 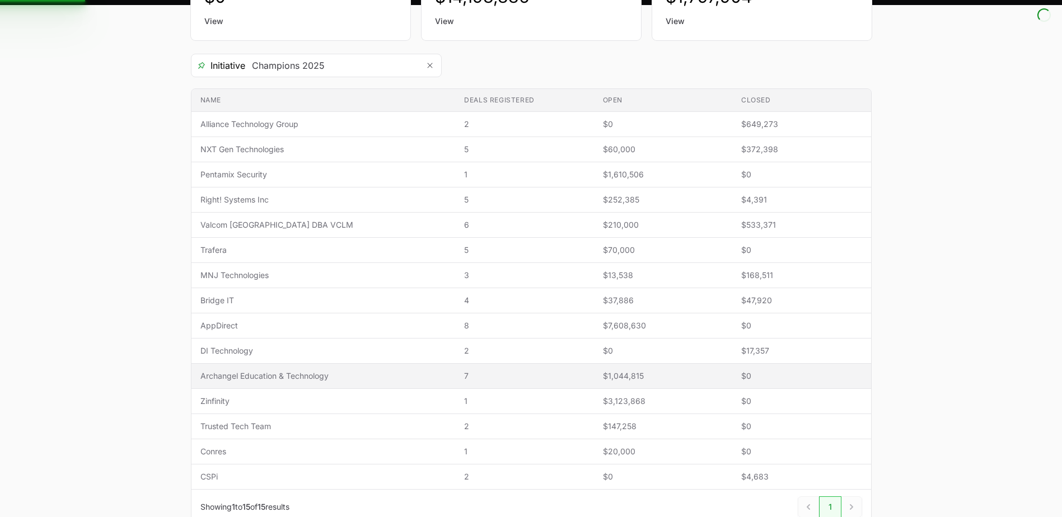 What do you see at coordinates (524, 100) in the screenshot?
I see `th: Deals registered` at bounding box center [524, 100].